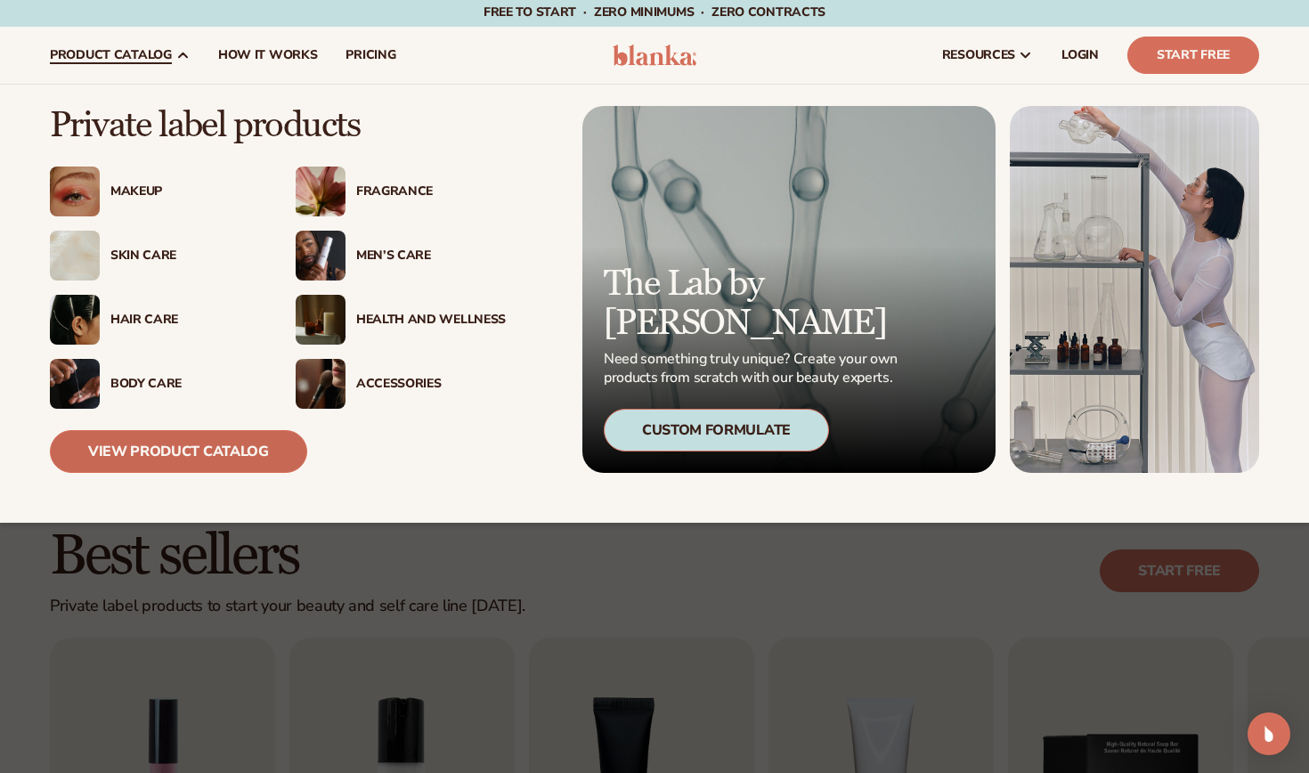  Describe the element at coordinates (155, 384) in the screenshot. I see `a: Male hand applying moisturizer. Body Care` at that location.